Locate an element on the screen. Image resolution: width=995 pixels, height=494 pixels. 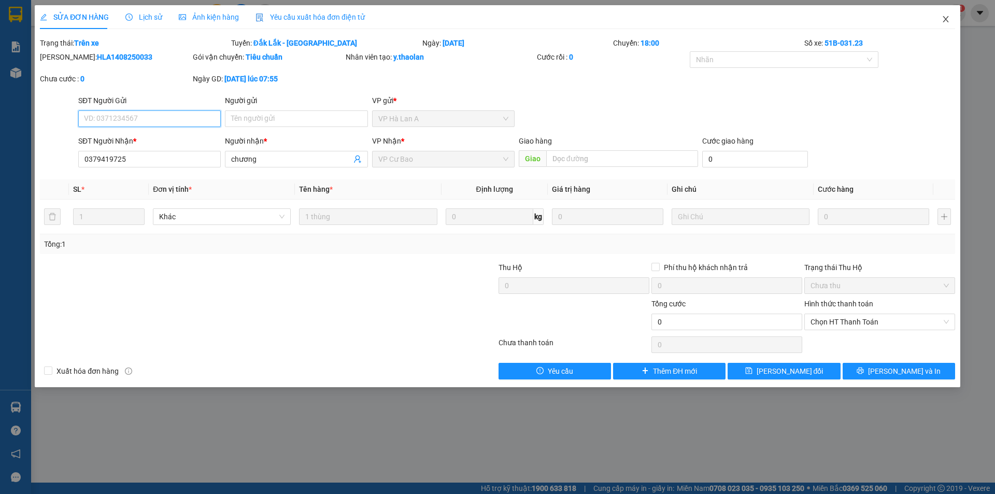
span: kg is located at coordinates (538, 217).